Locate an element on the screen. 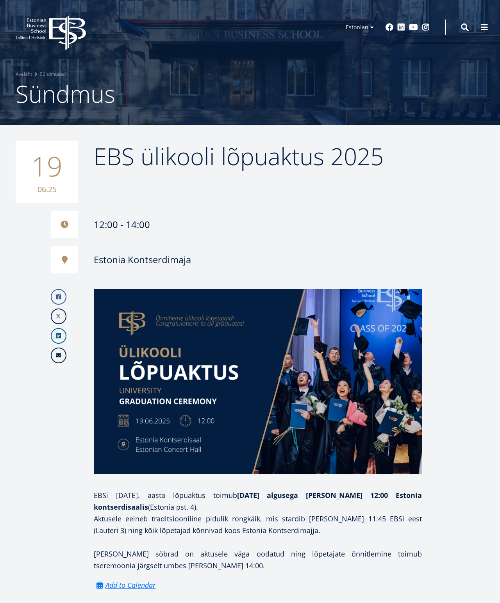  div: Estonia Kontserdimaja is located at coordinates (142, 260).